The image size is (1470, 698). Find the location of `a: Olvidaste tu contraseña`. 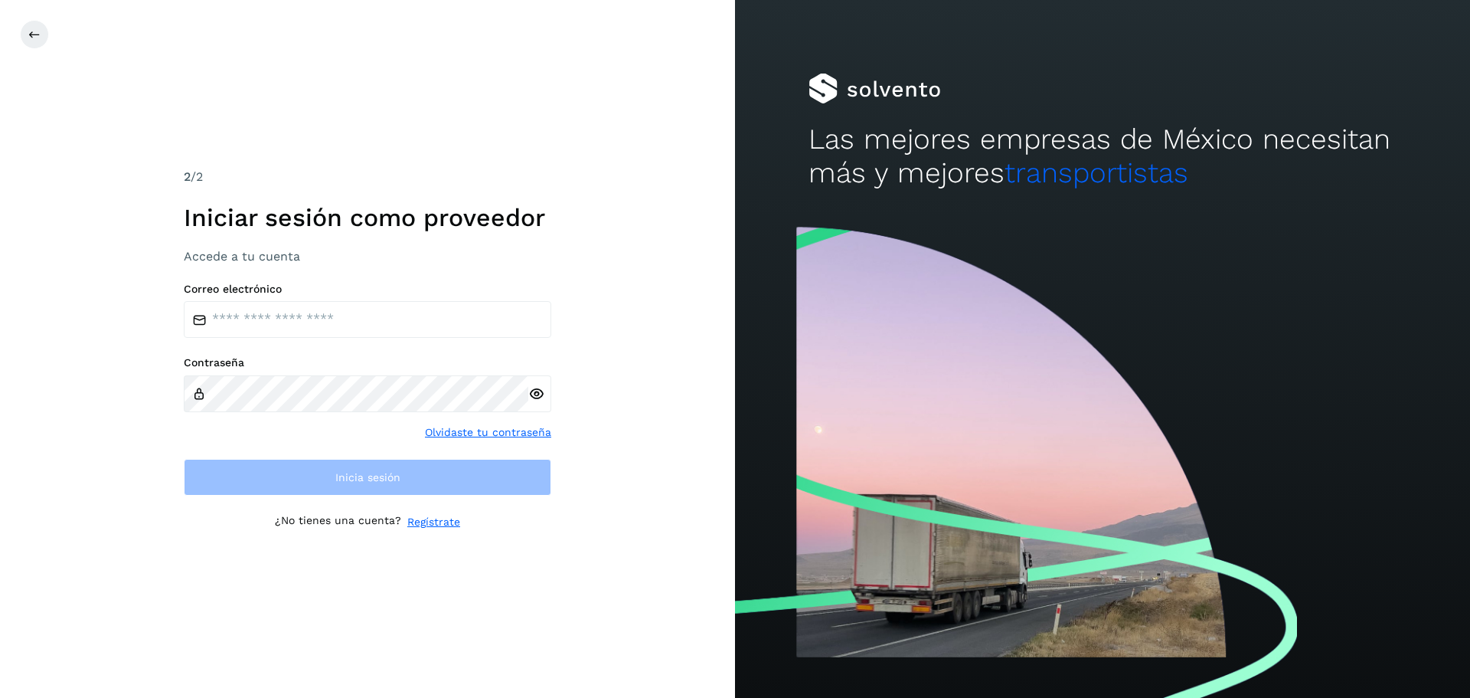

a: Olvidaste tu contraseña is located at coordinates (488, 432).